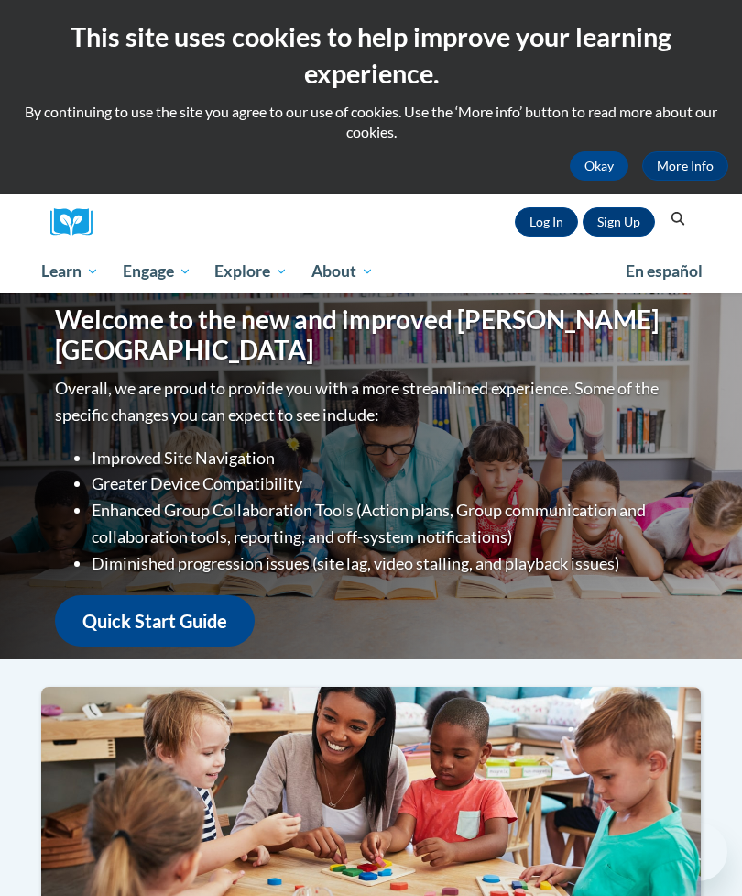 This screenshot has height=896, width=742. I want to click on span: En español, so click(665, 270).